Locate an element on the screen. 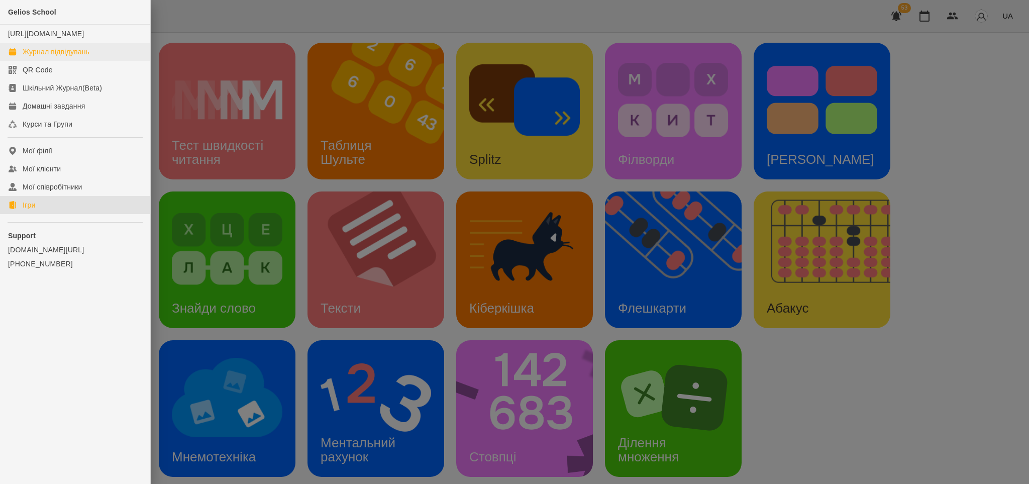 The height and width of the screenshot is (484, 1029). div: Курси та Групи is located at coordinates (47, 124).